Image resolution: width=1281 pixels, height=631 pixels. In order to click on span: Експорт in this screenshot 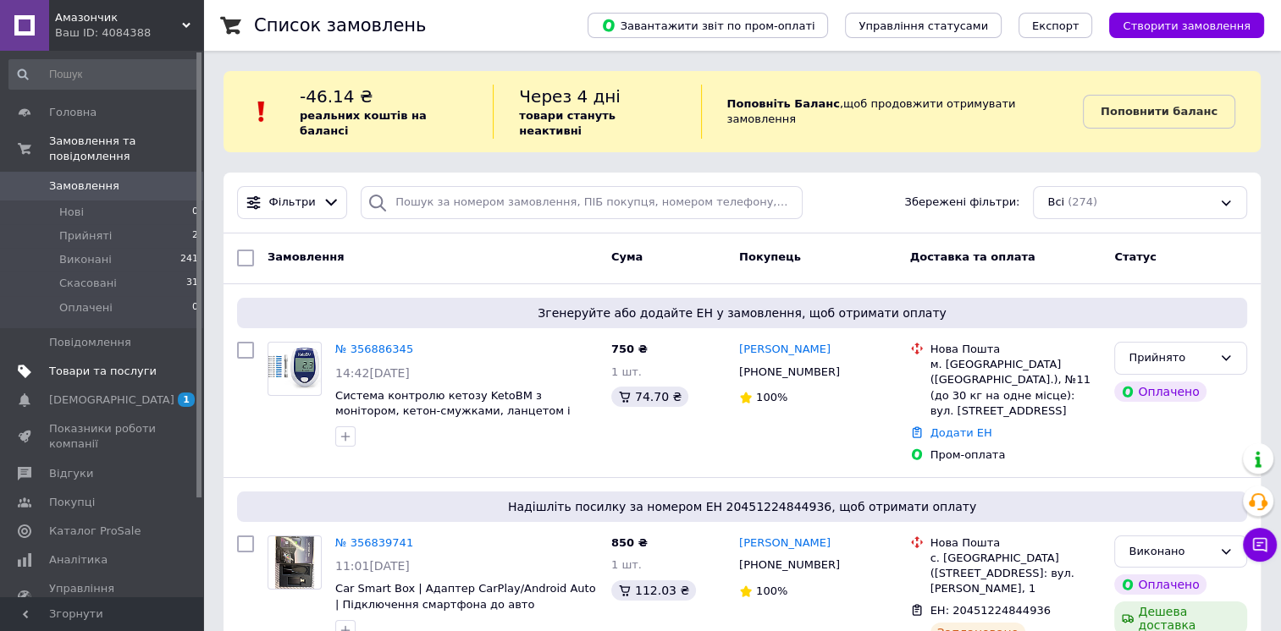, I will do `click(1055, 25)`.